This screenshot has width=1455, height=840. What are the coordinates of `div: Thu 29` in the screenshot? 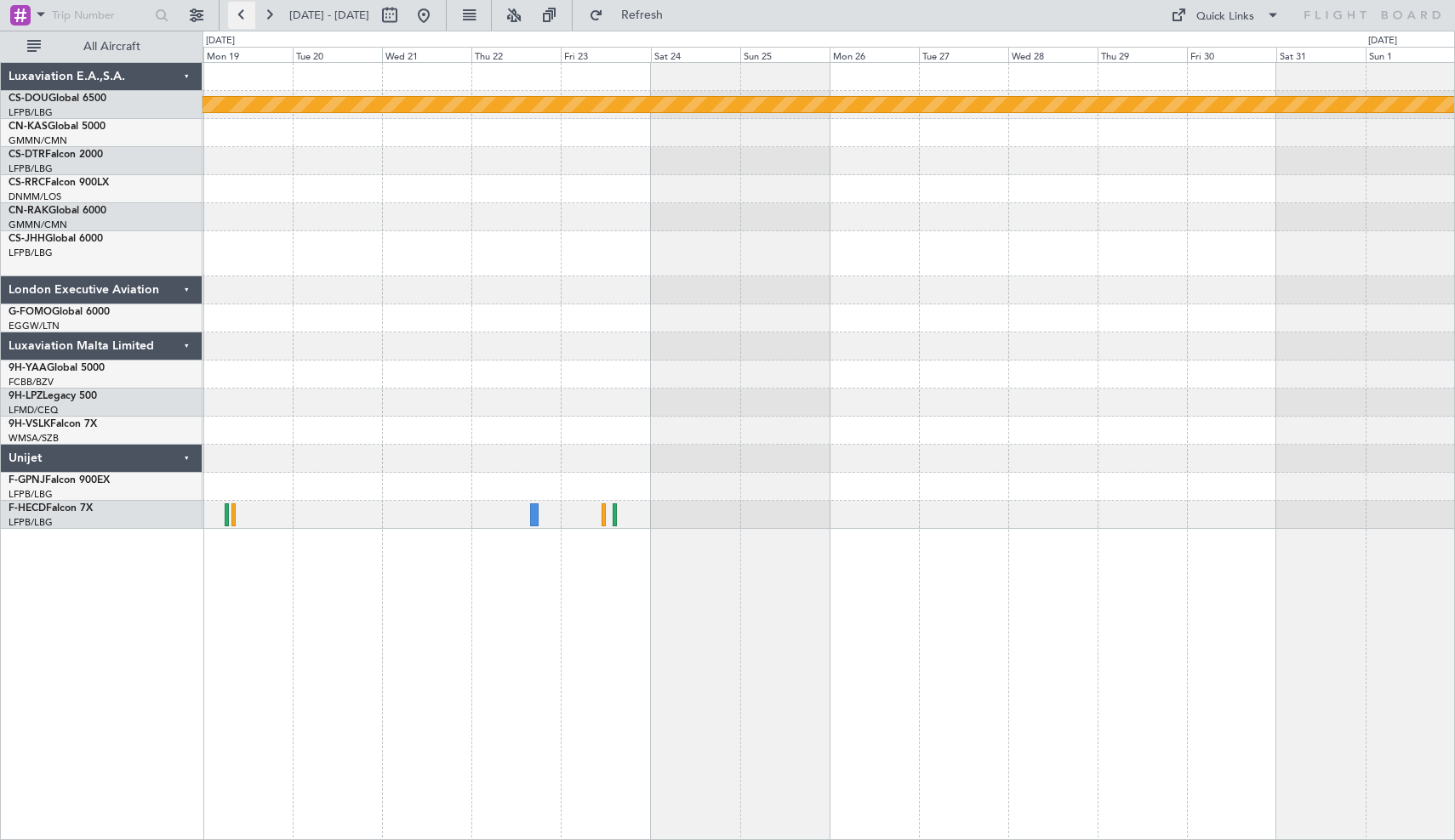 It's located at (1142, 55).